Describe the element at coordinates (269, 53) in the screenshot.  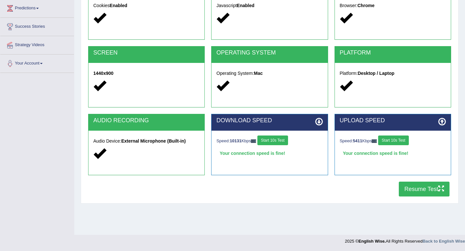
I see `h2: OPERATING SYSTEM` at that location.